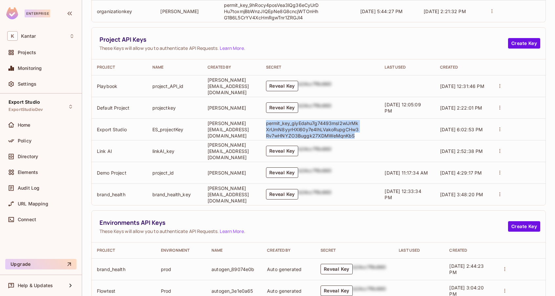  I want to click on span: ExportStudioDev, so click(26, 110).